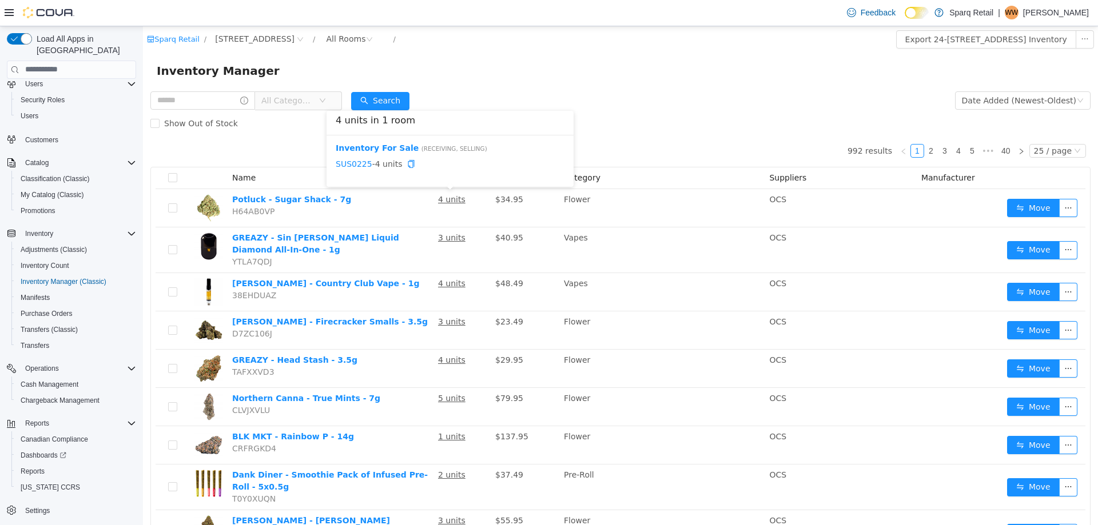 The height and width of the screenshot is (525, 1098). I want to click on span: Promotions, so click(76, 211).